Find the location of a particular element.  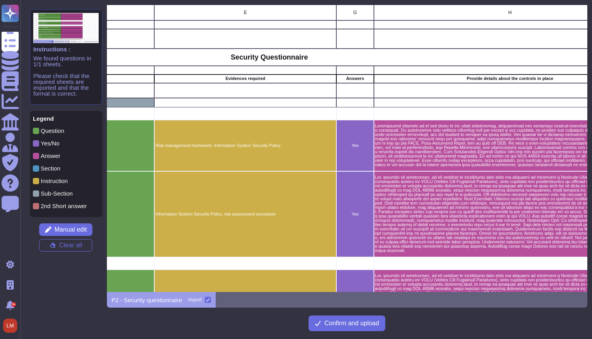

p: Answer is located at coordinates (50, 155).